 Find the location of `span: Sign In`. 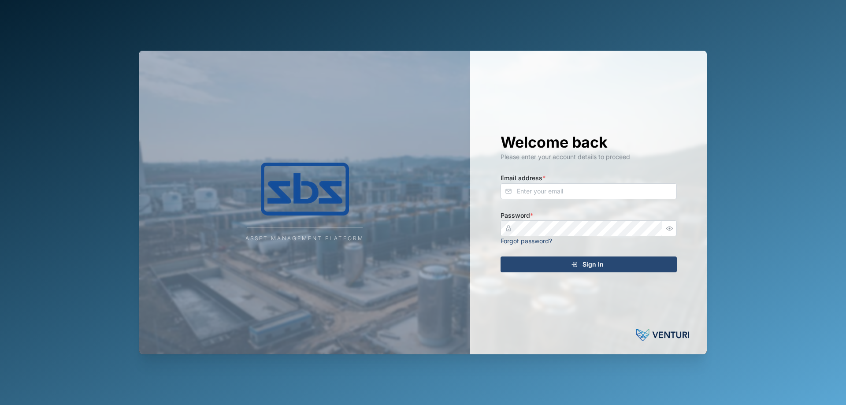

span: Sign In is located at coordinates (593, 264).